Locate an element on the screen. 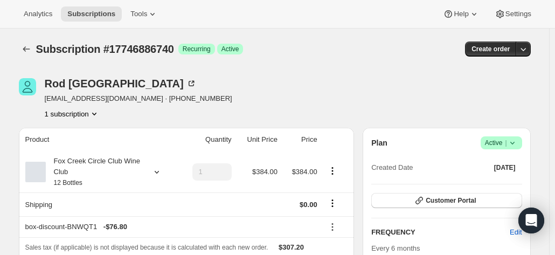 This screenshot has height=255, width=555. button: Tools is located at coordinates (144, 14).